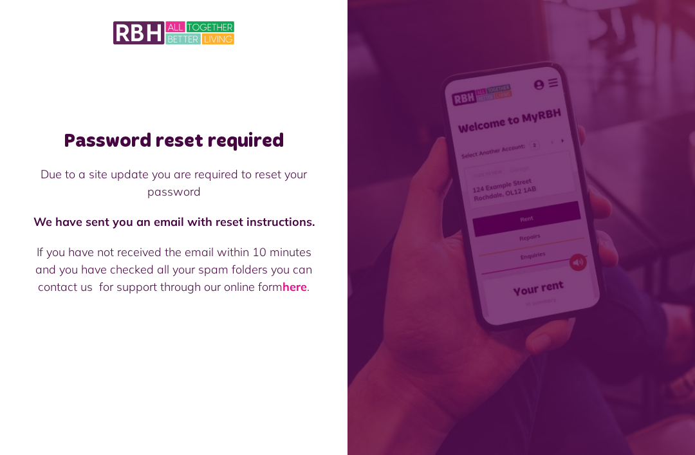 This screenshot has height=455, width=695. Describe the element at coordinates (174, 221) in the screenshot. I see `strong: We have sent you an email with reset instructions.` at that location.